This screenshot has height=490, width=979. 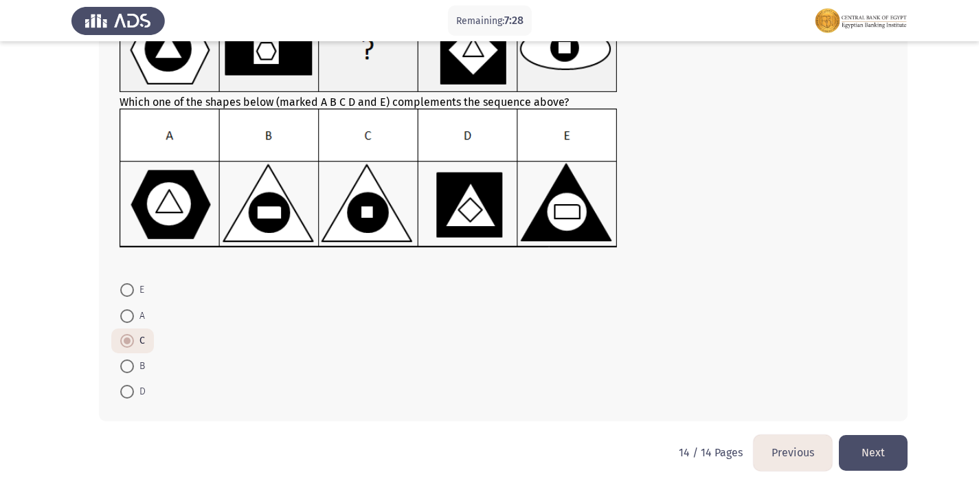 I want to click on span: C, so click(x=140, y=341).